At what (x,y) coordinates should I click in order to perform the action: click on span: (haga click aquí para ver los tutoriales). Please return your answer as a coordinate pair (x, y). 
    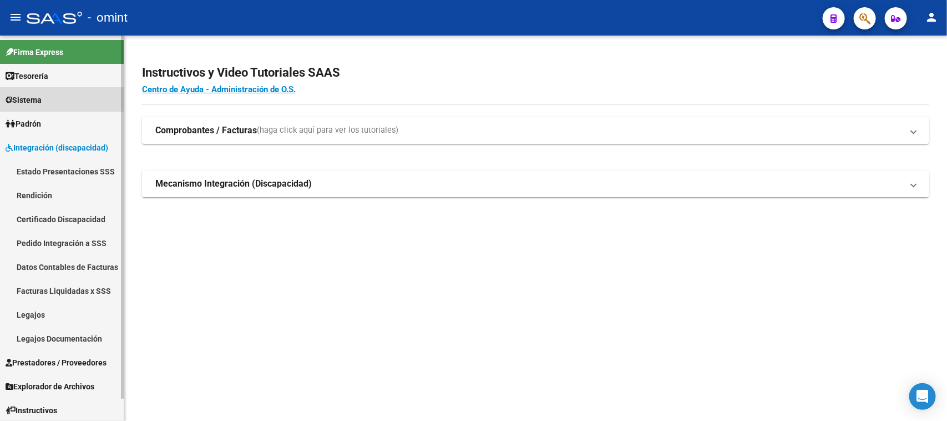
    Looking at the image, I should click on (327, 130).